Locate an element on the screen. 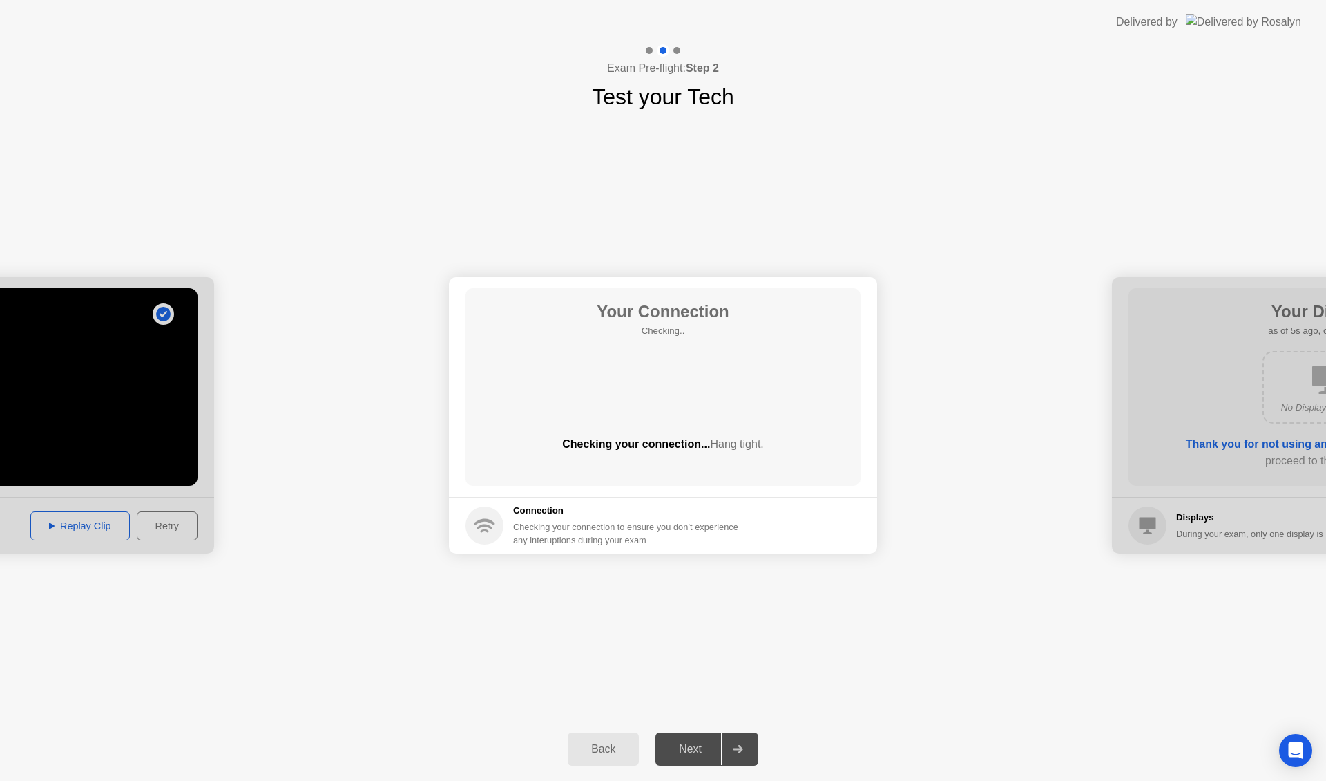  img: Delivered by Rosalyn is located at coordinates (1243, 21).